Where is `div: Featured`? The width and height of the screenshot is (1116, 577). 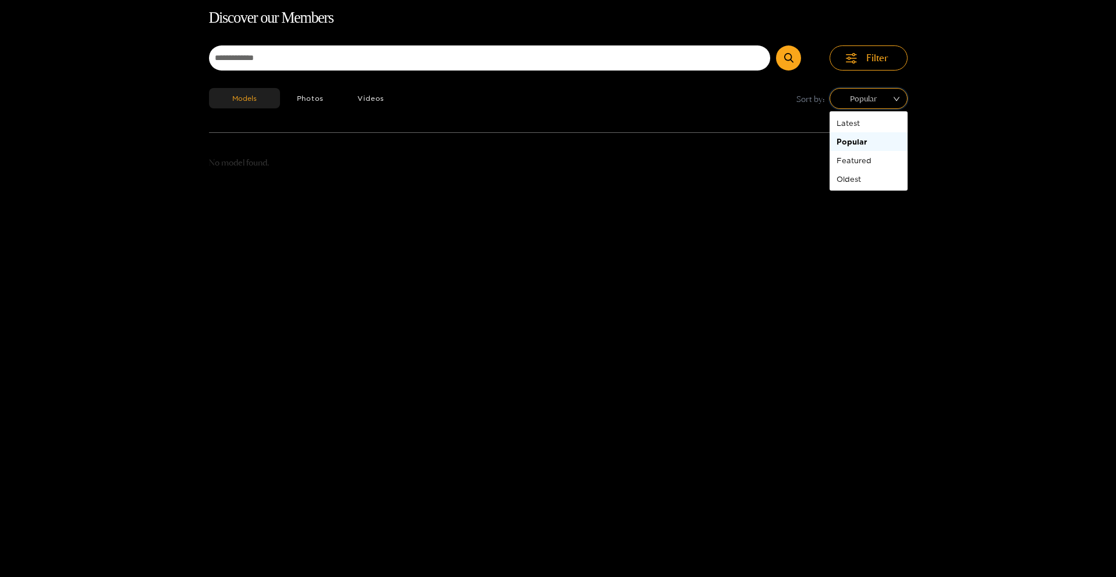
div: Featured is located at coordinates (869, 160).